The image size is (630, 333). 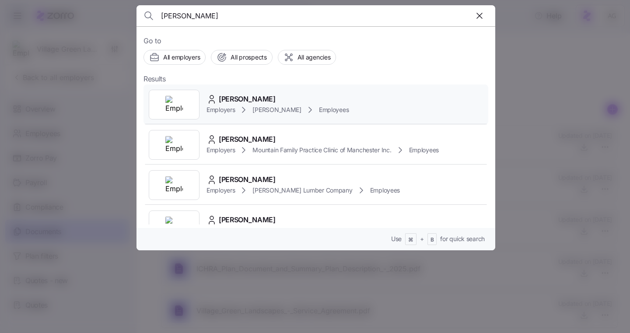 What do you see at coordinates (307, 57) in the screenshot?
I see `button: All agencies` at bounding box center [307, 57].